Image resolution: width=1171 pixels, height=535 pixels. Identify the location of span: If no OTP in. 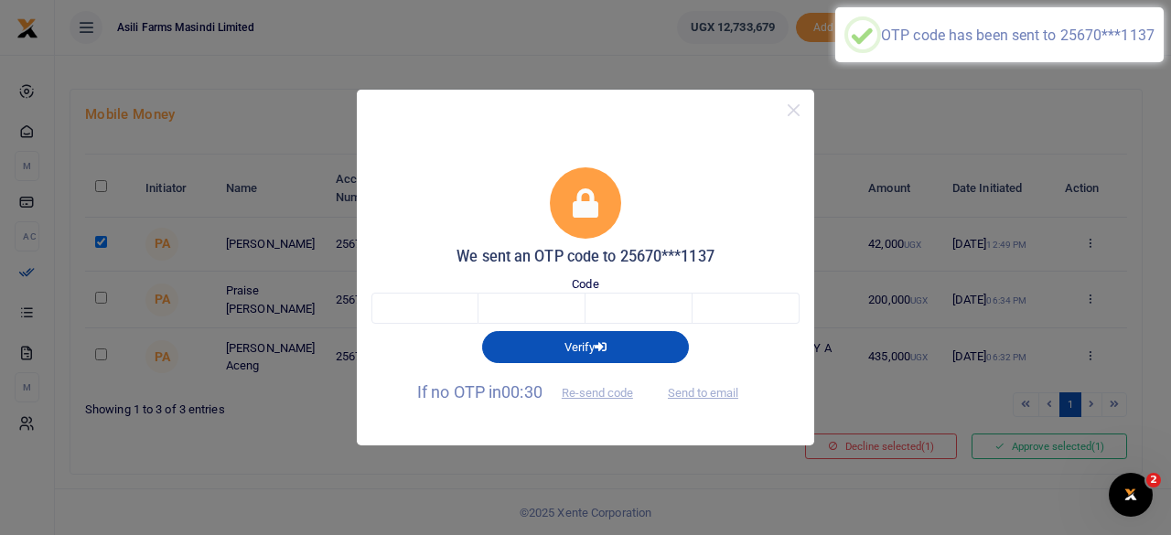
(532, 391).